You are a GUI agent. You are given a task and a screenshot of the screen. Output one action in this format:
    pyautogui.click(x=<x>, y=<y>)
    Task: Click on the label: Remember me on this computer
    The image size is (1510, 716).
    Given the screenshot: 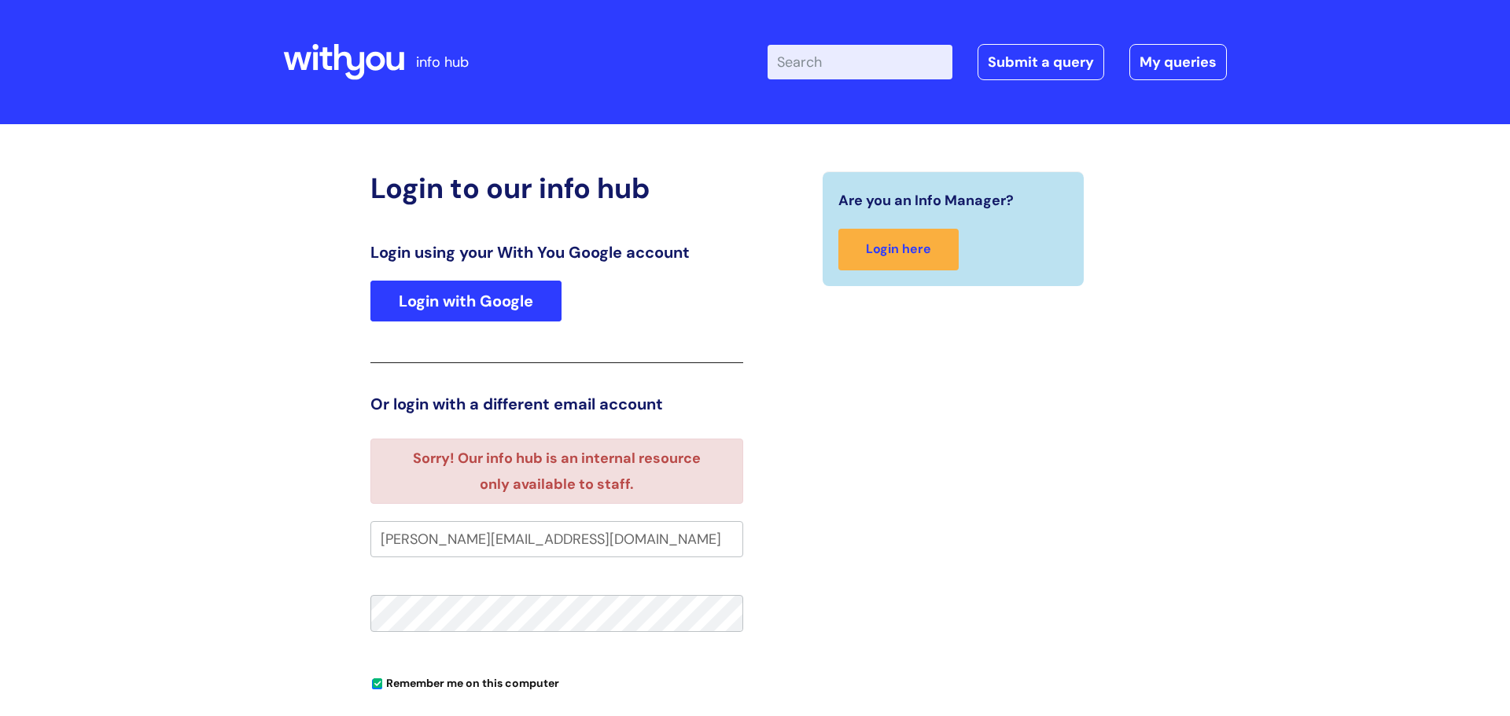 What is the action you would take?
    pyautogui.click(x=465, y=682)
    